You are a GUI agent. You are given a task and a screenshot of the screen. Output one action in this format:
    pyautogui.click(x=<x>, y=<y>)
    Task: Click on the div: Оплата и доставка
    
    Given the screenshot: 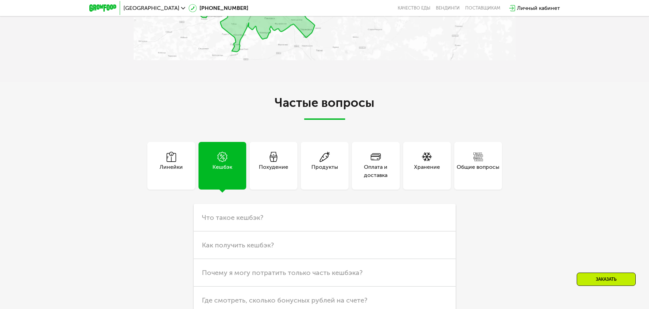 What is the action you would take?
    pyautogui.click(x=376, y=171)
    